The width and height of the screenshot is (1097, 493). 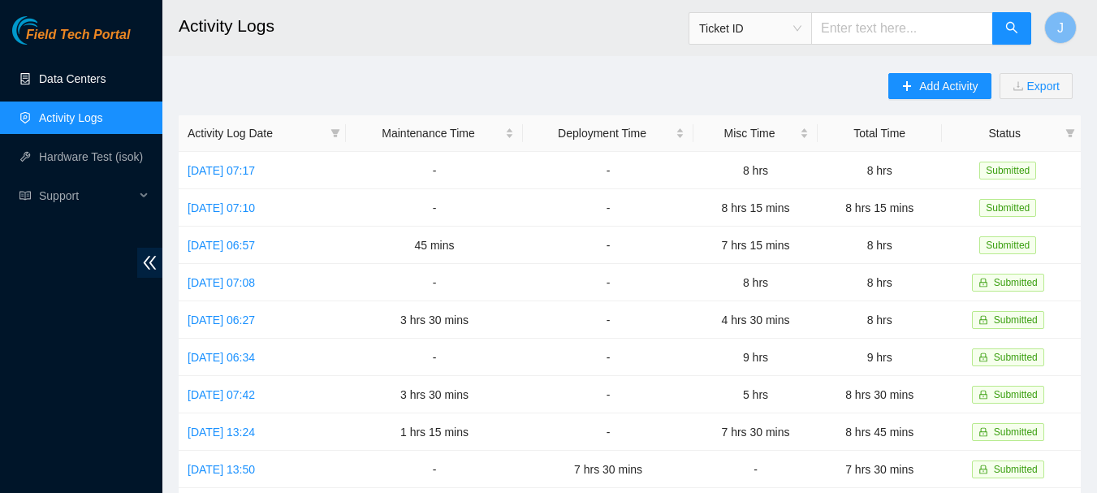 What do you see at coordinates (948, 86) in the screenshot?
I see `span: Add Activity` at bounding box center [948, 86].